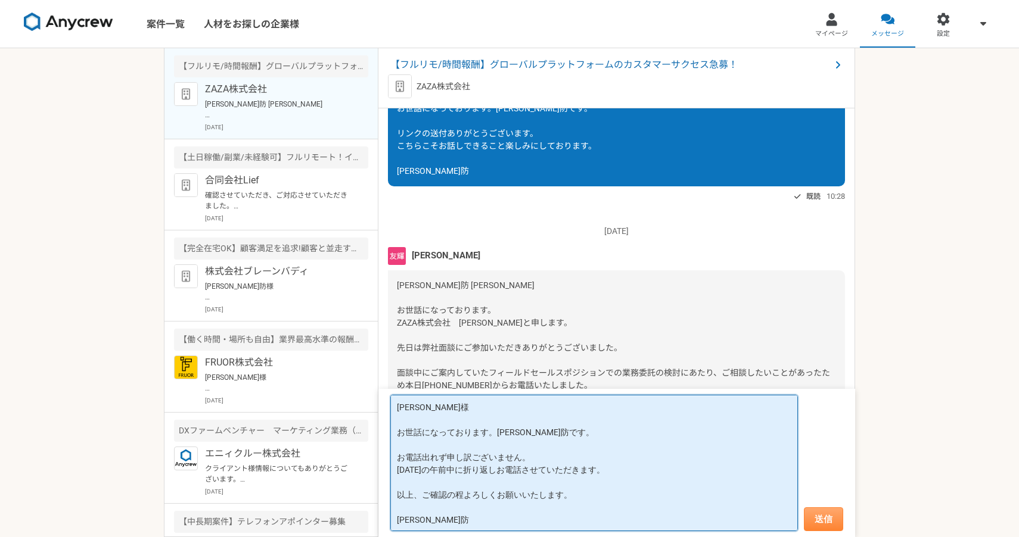 The width and height of the screenshot is (1019, 537). What do you see at coordinates (823, 519) in the screenshot?
I see `button: 送信` at bounding box center [823, 519].